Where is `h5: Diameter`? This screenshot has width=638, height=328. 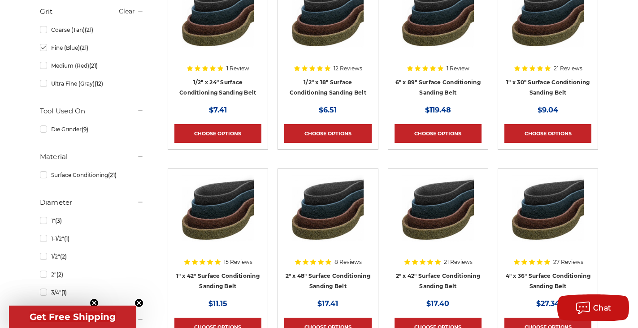
h5: Diameter is located at coordinates (92, 203).